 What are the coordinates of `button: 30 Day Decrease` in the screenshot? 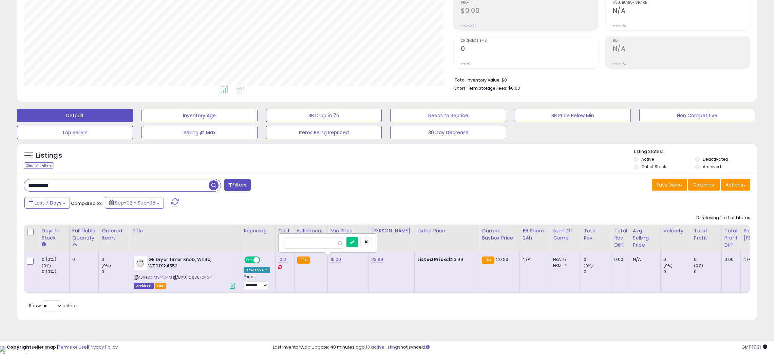 It's located at (449, 132).